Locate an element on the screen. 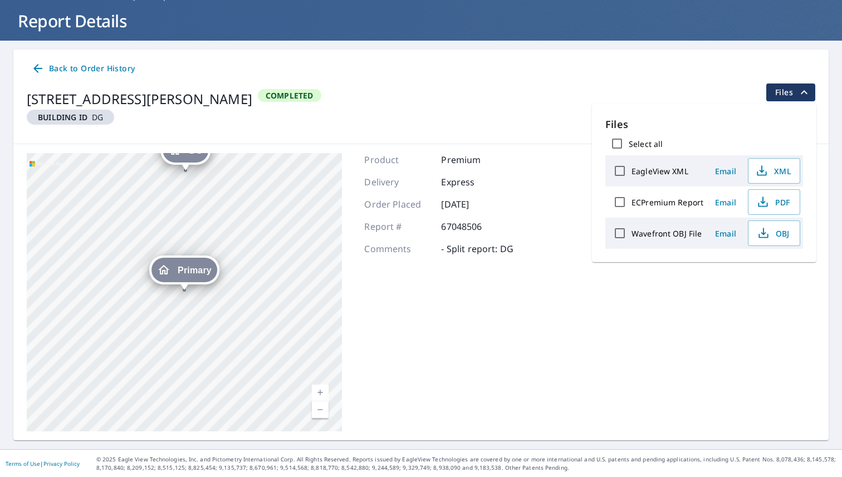  p: Product is located at coordinates (398, 160).